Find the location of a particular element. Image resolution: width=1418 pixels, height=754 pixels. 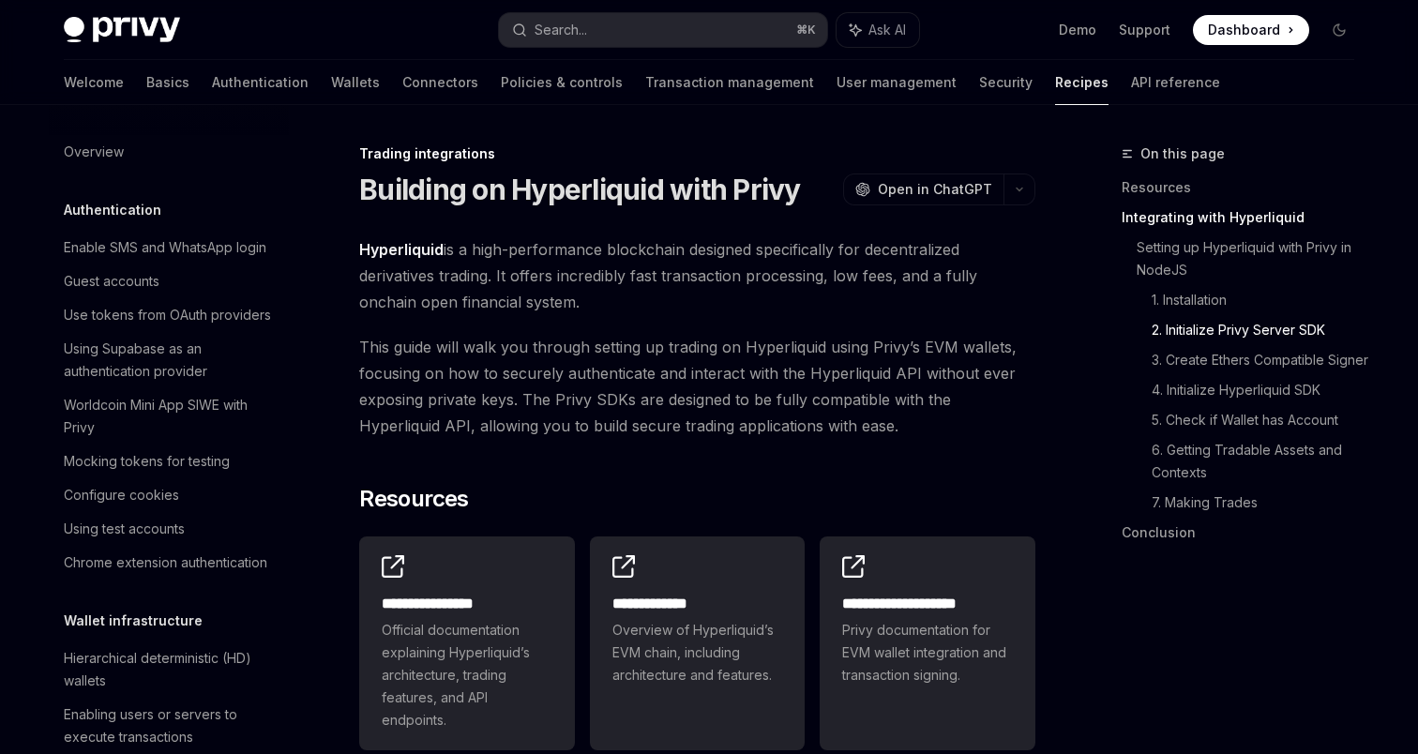

div: Enable SMS and WhatsApp login is located at coordinates (165, 248).